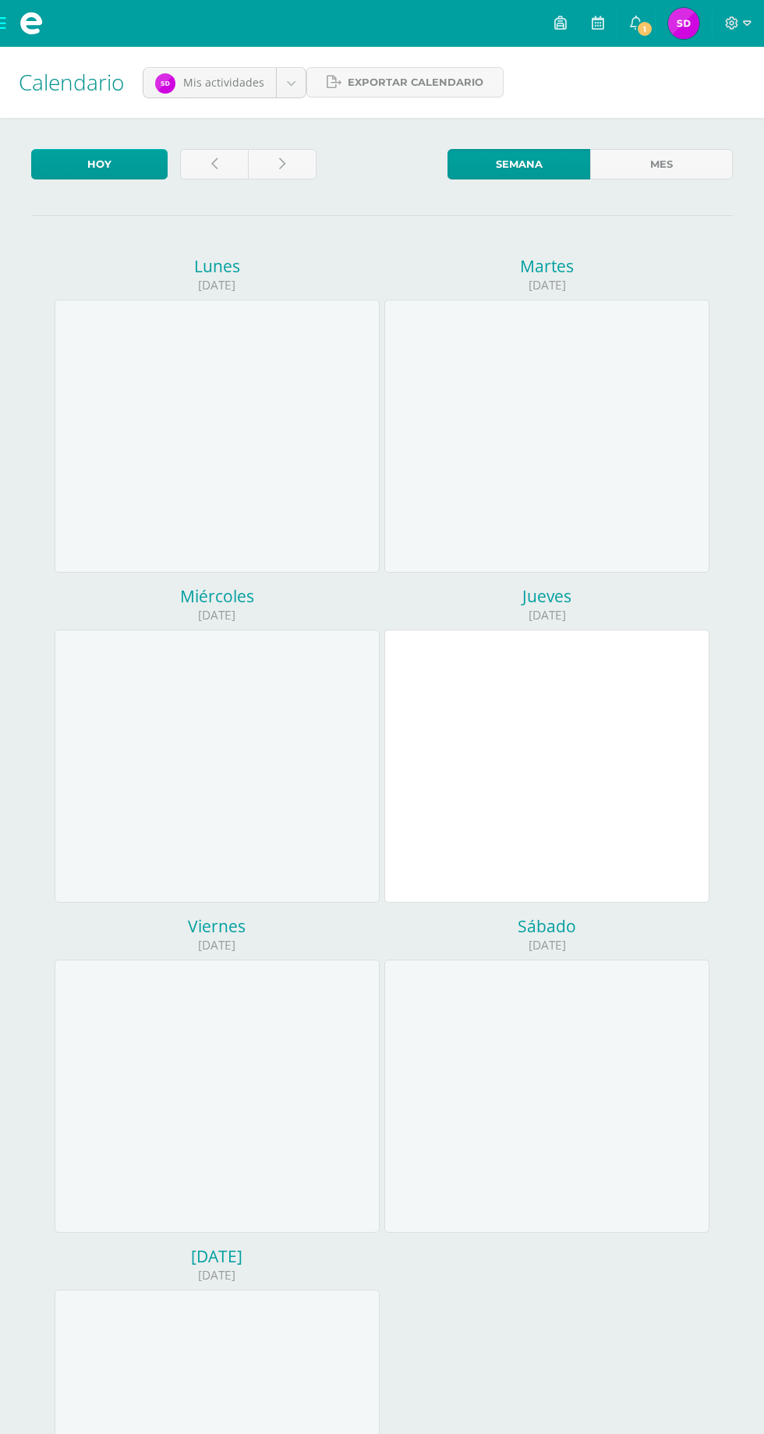  What do you see at coordinates (217, 266) in the screenshot?
I see `div: Lunes` at bounding box center [217, 266].